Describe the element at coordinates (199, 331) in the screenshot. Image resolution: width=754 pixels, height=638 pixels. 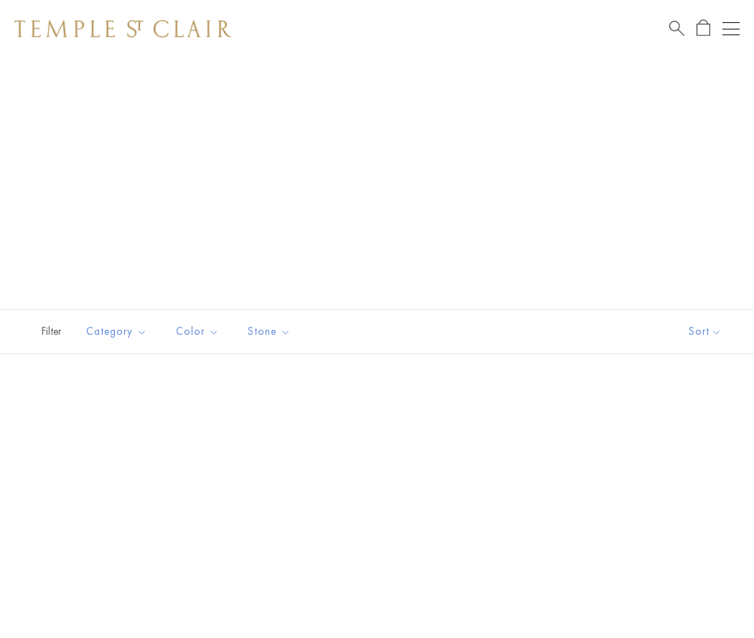
I see `span: Color` at that location.